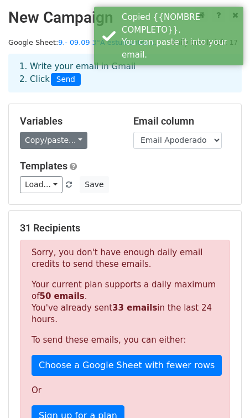  Describe the element at coordinates (181, 36) in the screenshot. I see `div: Copied {{NOMBRE COMPLETO}}. You can paste it into your email.` at that location.